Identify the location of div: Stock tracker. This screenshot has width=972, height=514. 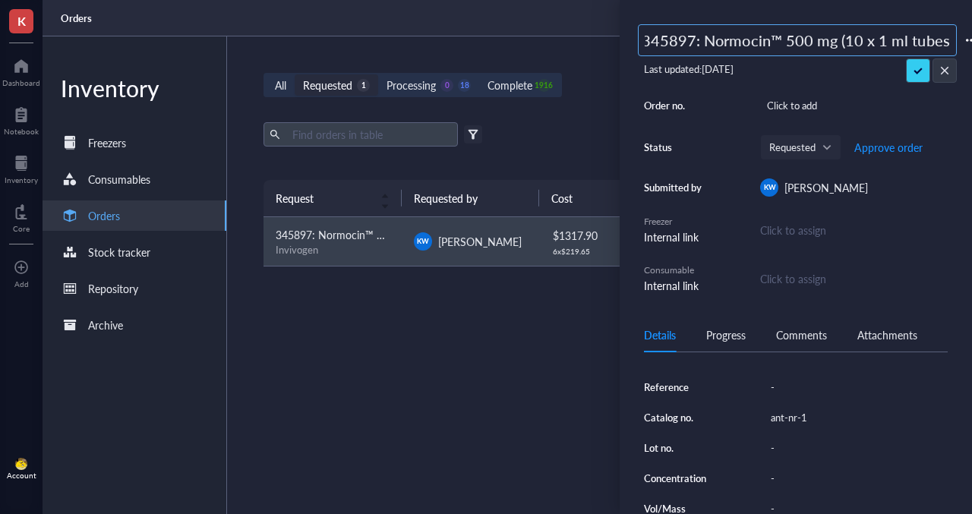
(119, 252).